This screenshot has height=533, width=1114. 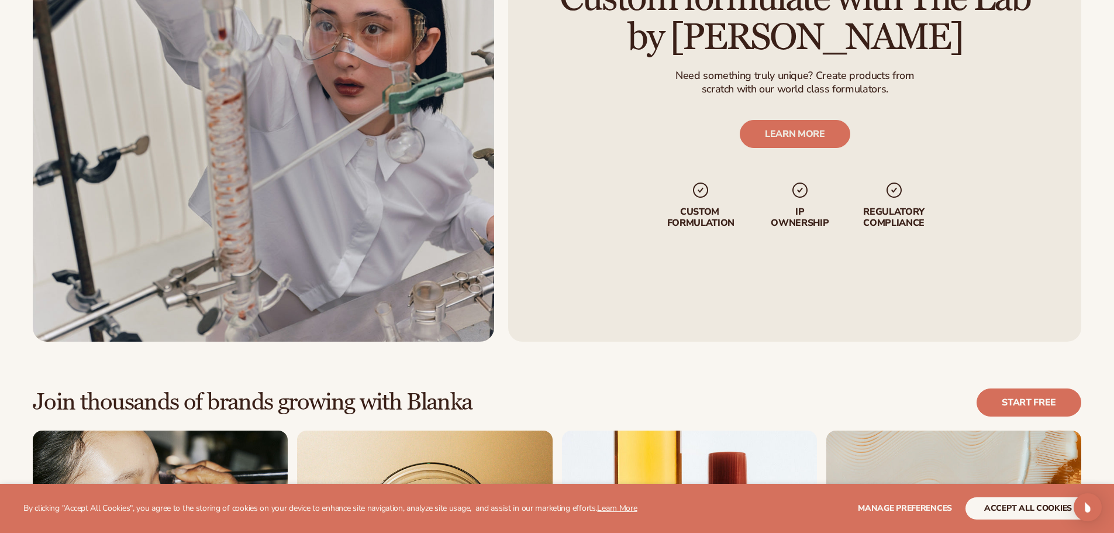 I want to click on a: Learn More, so click(x=617, y=508).